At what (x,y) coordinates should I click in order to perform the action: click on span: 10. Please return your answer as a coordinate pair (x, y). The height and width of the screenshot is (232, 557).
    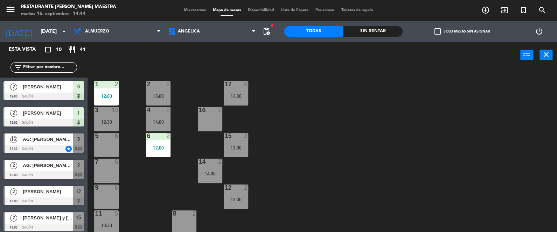
    Looking at the image, I should click on (59, 50).